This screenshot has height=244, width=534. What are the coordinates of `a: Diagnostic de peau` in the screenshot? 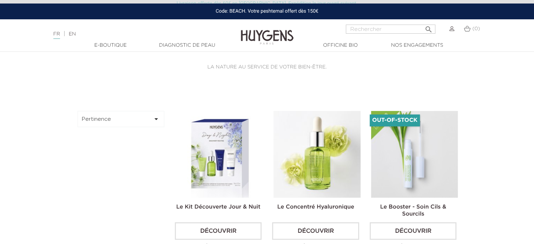 It's located at (187, 45).